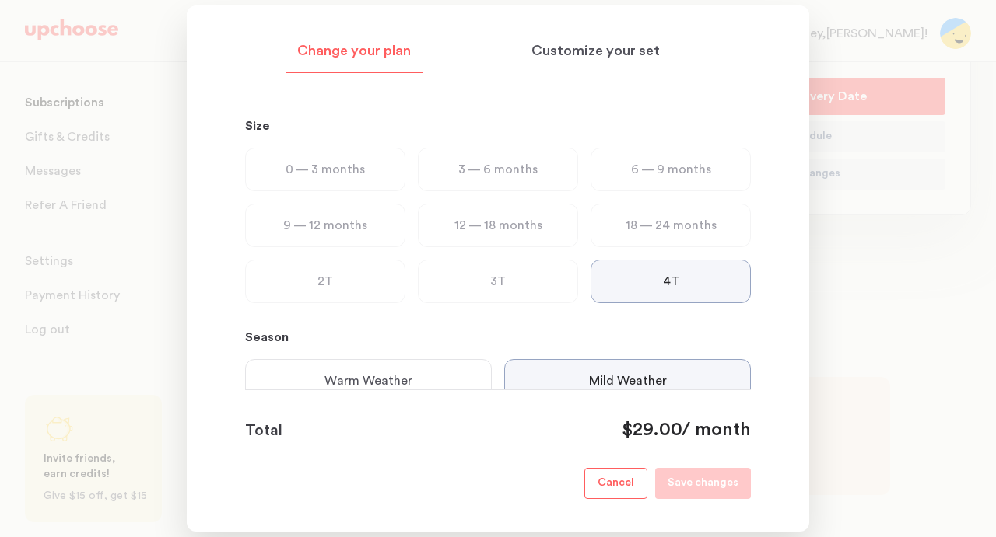 The width and height of the screenshot is (996, 537). I want to click on p: 12 — 18 months, so click(498, 226).